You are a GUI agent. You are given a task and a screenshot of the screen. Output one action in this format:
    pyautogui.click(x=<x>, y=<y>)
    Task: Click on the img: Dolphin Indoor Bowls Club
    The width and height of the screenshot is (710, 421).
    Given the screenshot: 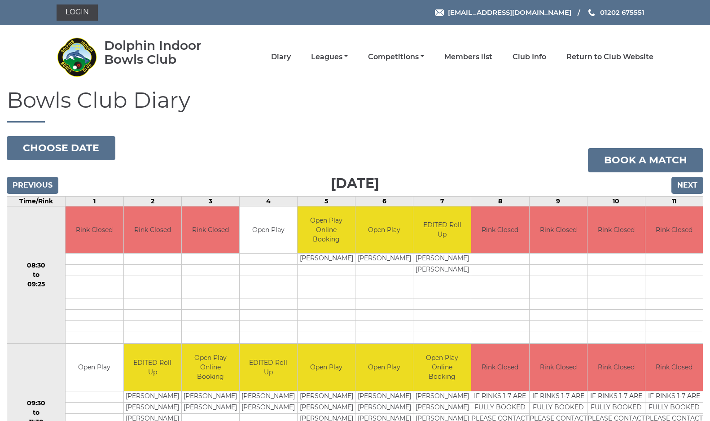 What is the action you would take?
    pyautogui.click(x=77, y=57)
    